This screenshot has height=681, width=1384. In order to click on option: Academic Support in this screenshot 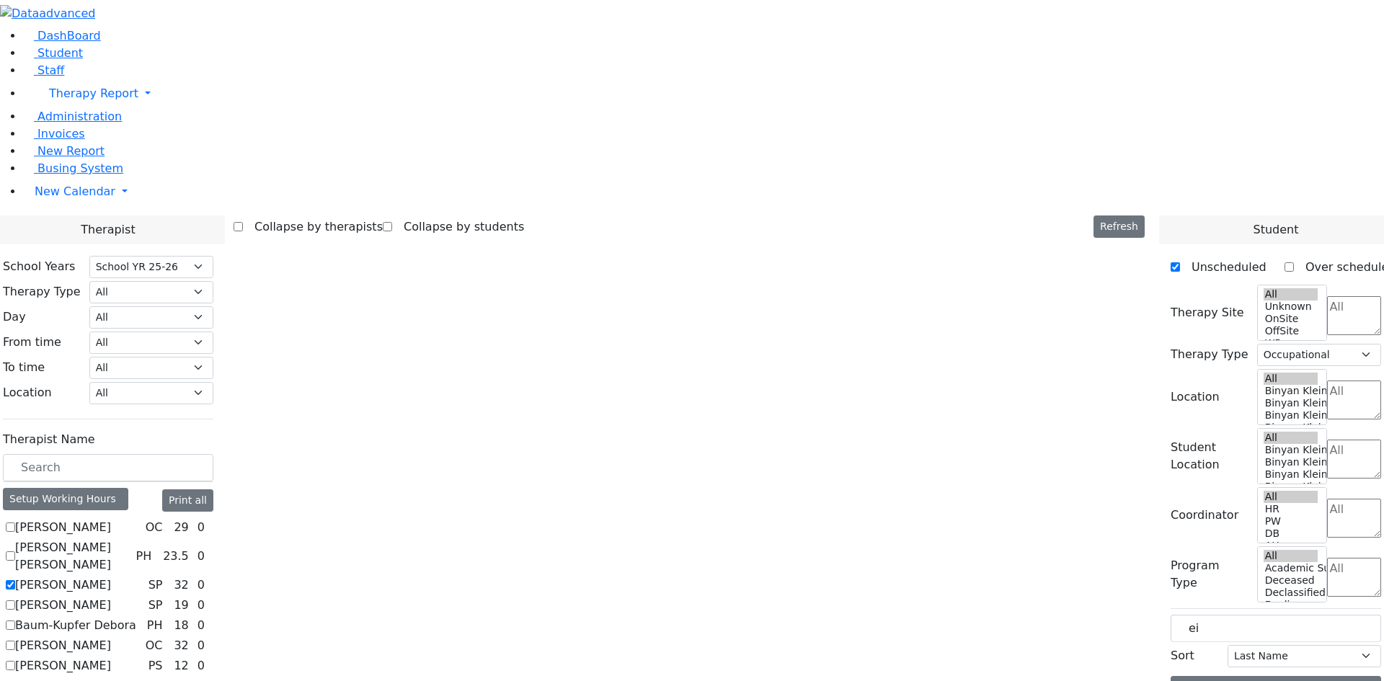, I will do `click(1291, 568)`.